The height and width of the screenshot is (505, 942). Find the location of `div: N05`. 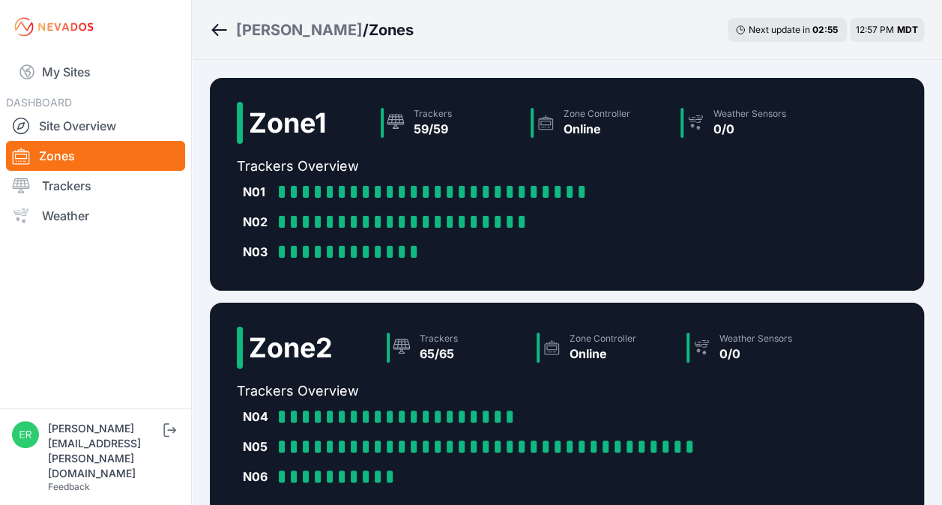

div: N05 is located at coordinates (258, 447).